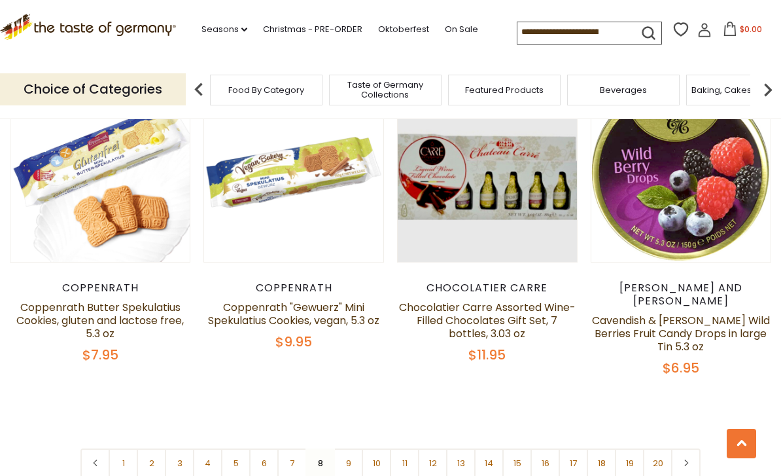 The width and height of the screenshot is (781, 476). What do you see at coordinates (100, 172) in the screenshot?
I see `img: Coppenrath Butter Spekulatius Cookies, gluten and lactose free, 5.3 oz` at bounding box center [100, 172].